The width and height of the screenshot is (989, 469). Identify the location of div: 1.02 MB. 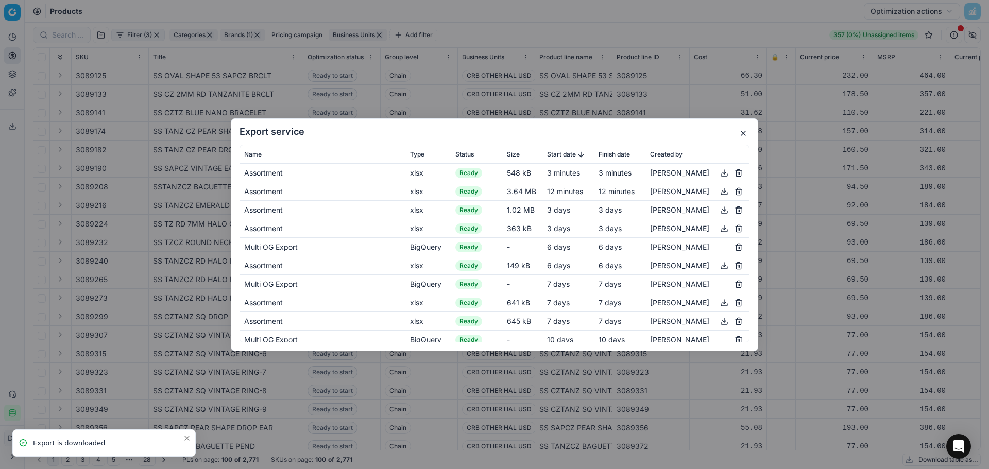
(523, 210).